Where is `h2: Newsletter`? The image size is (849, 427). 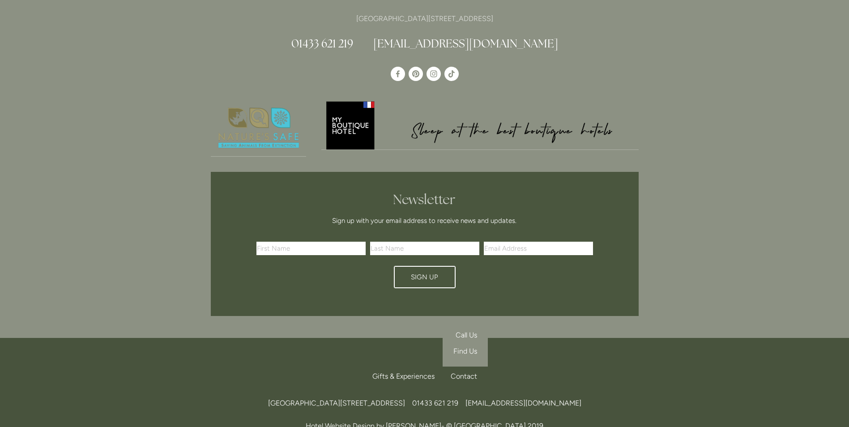 h2: Newsletter is located at coordinates (425, 200).